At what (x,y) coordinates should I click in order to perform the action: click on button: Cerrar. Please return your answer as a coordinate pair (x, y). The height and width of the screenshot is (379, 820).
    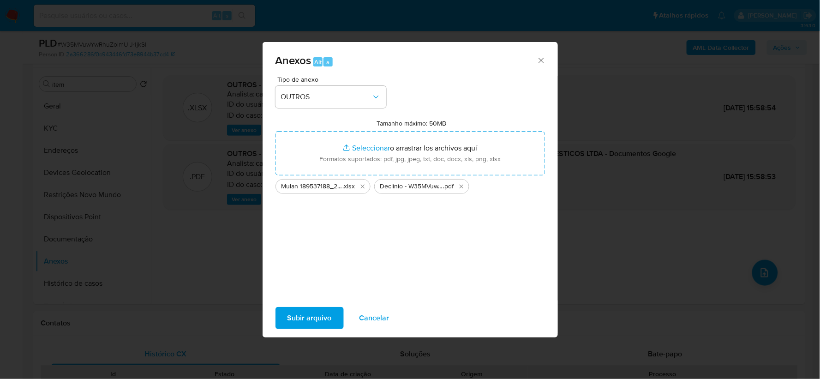
    Looking at the image, I should click on (541, 60).